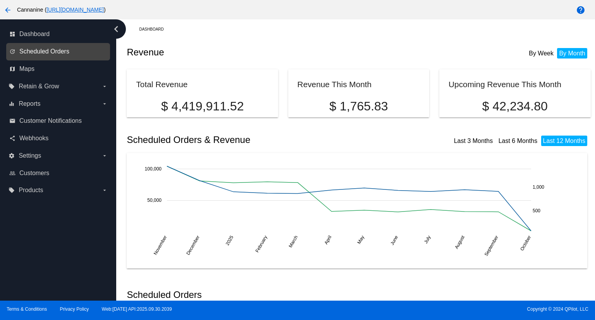 This screenshot has width=595, height=320. What do you see at coordinates (34, 138) in the screenshot?
I see `span: Webhooks` at bounding box center [34, 138].